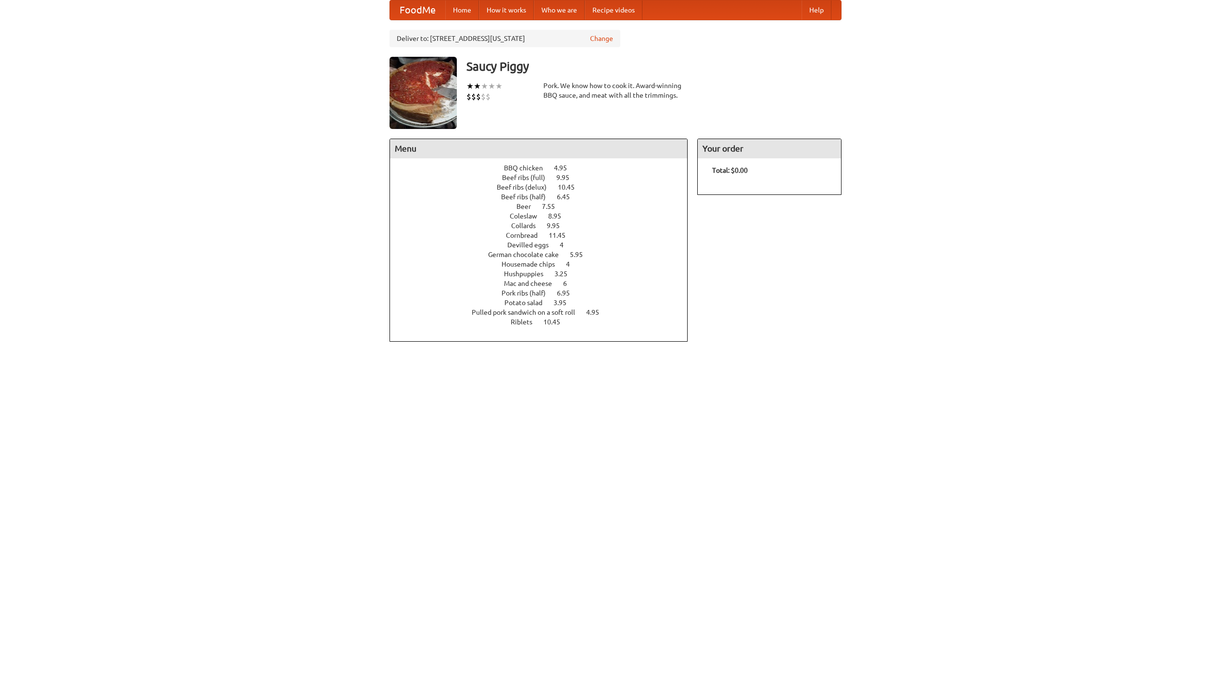 This screenshot has width=1231, height=681. Describe the element at coordinates (527, 187) in the screenshot. I see `span: Beef ribs (delux)` at that location.